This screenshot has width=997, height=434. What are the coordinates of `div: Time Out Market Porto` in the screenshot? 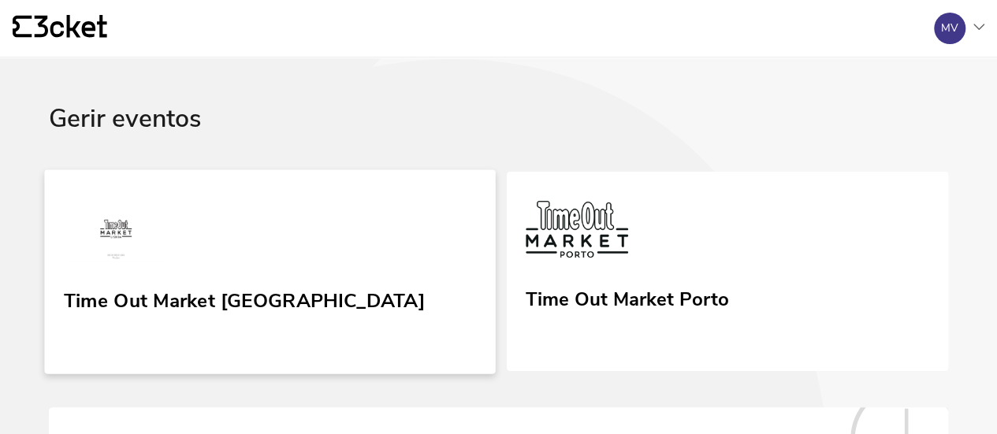 It's located at (627, 297).